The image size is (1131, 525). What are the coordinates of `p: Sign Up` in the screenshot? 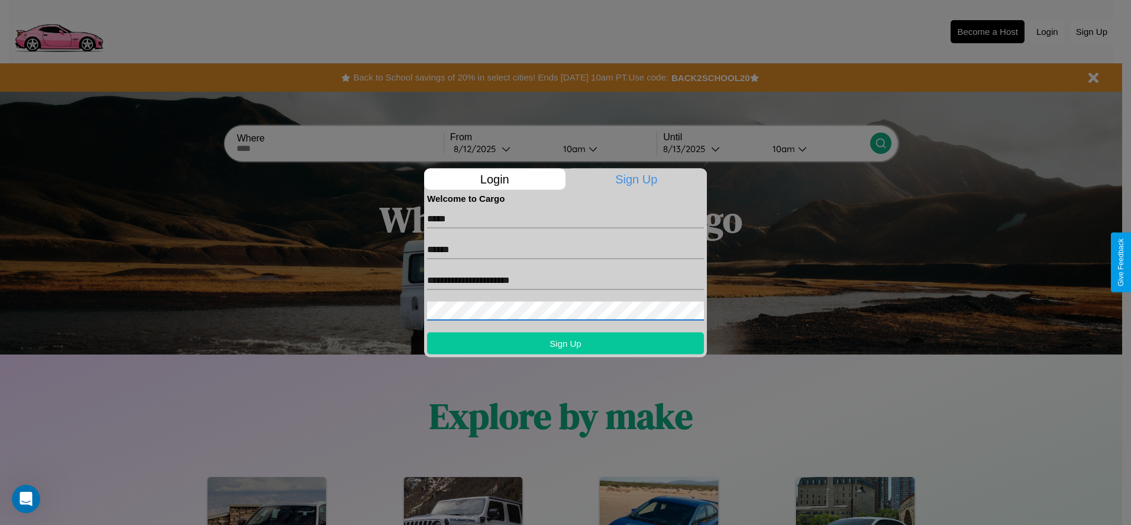 It's located at (636, 179).